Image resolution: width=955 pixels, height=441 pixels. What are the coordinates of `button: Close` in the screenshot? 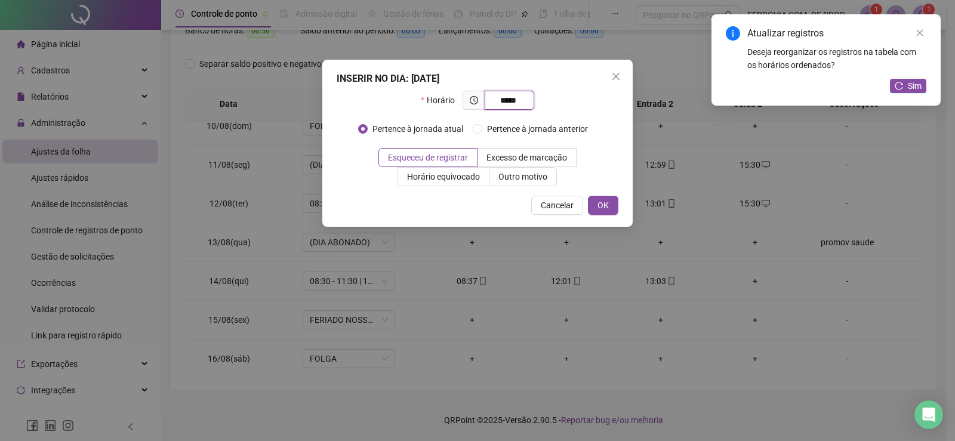 It's located at (616, 76).